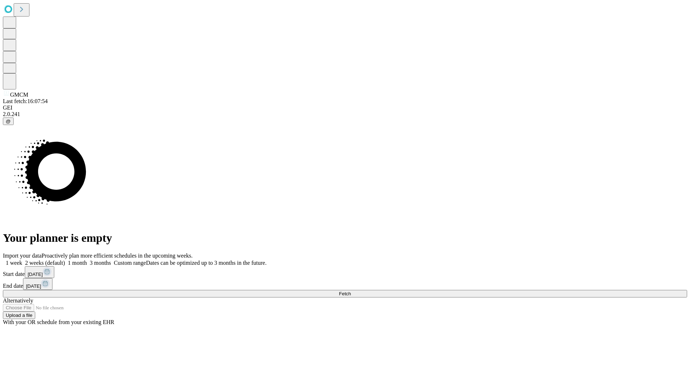 Image resolution: width=690 pixels, height=388 pixels. What do you see at coordinates (345, 272) in the screenshot?
I see `div: Start date` at bounding box center [345, 272].